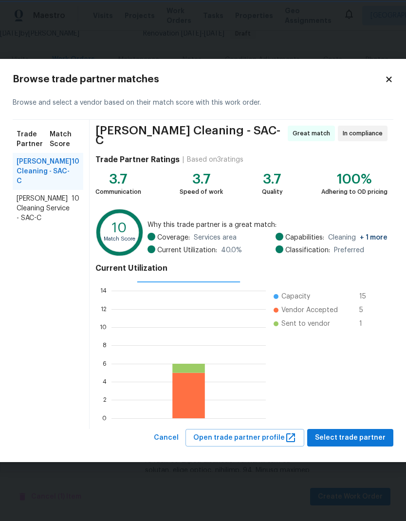 The height and width of the screenshot is (521, 406). Describe the element at coordinates (245, 437) in the screenshot. I see `button: Open trade partner profile` at that location.